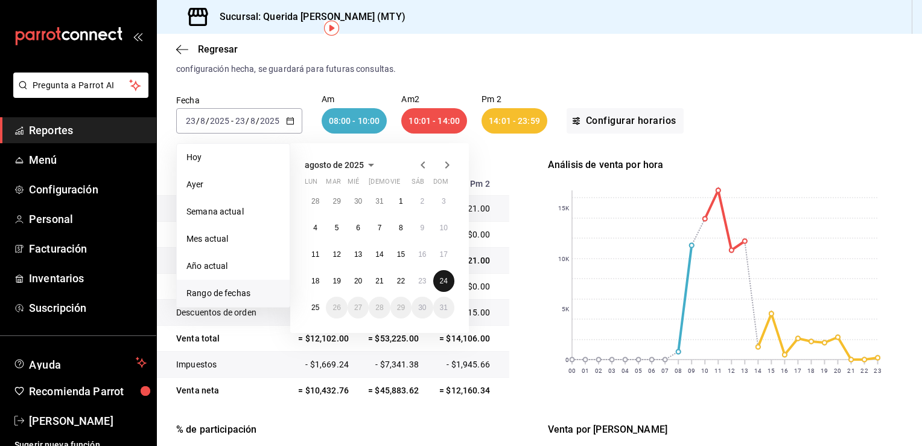 Image resolution: width=922 pixels, height=446 pixels. Describe the element at coordinates (718, 370) in the screenshot. I see `text: 11` at that location.